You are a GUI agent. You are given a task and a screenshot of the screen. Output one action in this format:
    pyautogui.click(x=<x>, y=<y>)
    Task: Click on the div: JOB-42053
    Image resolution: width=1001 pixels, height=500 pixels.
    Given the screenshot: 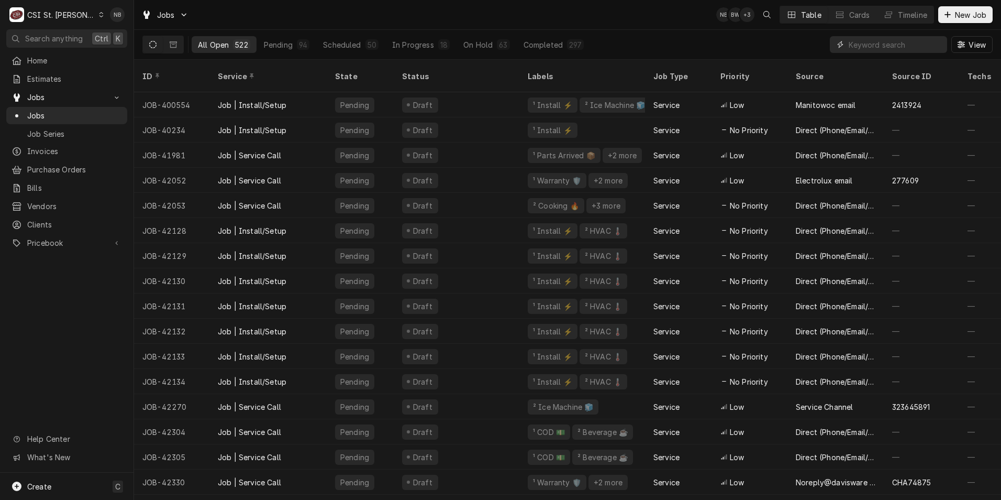 What is the action you would take?
    pyautogui.click(x=172, y=205)
    